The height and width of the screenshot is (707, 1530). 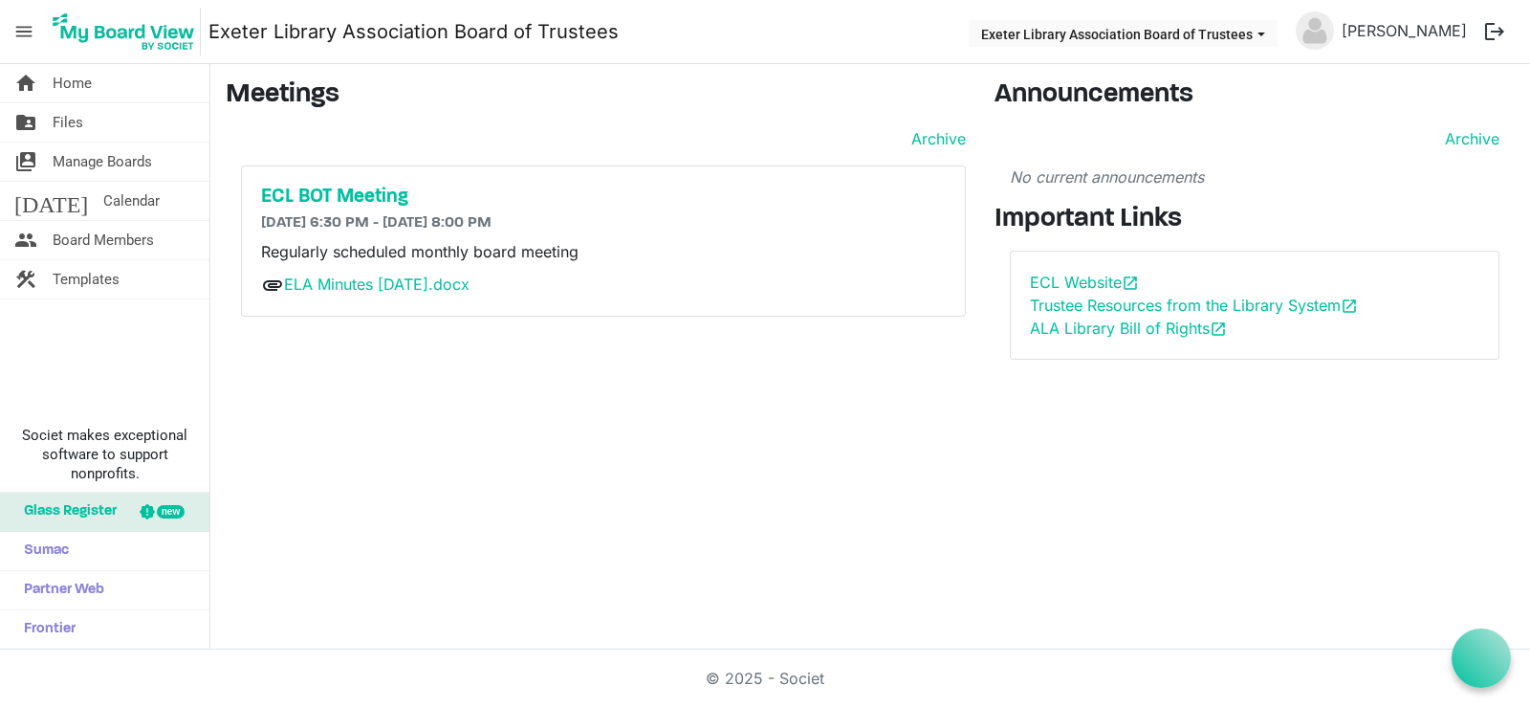 I want to click on span: Manage Boards, so click(x=102, y=162).